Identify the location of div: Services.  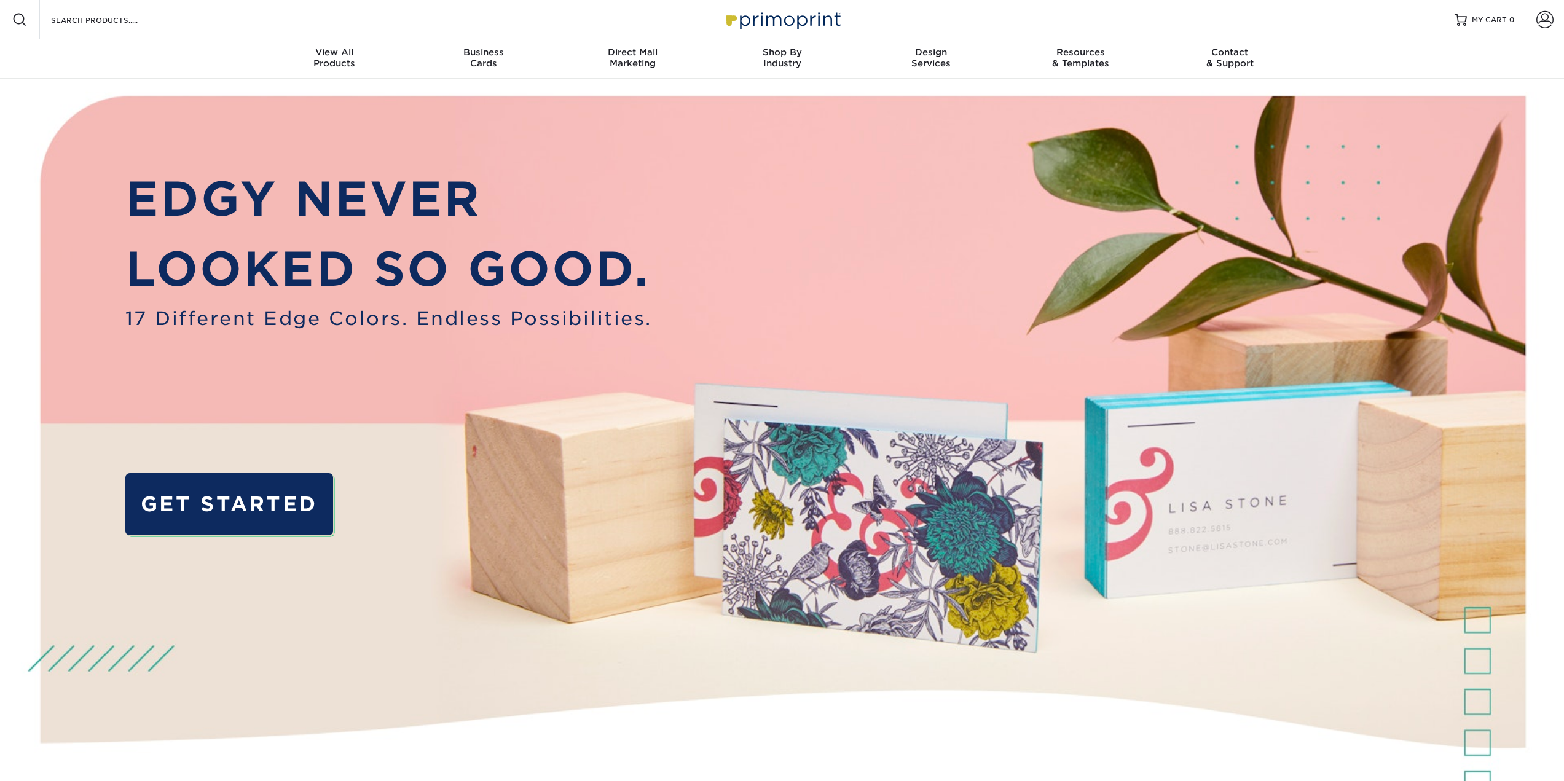
(931, 58).